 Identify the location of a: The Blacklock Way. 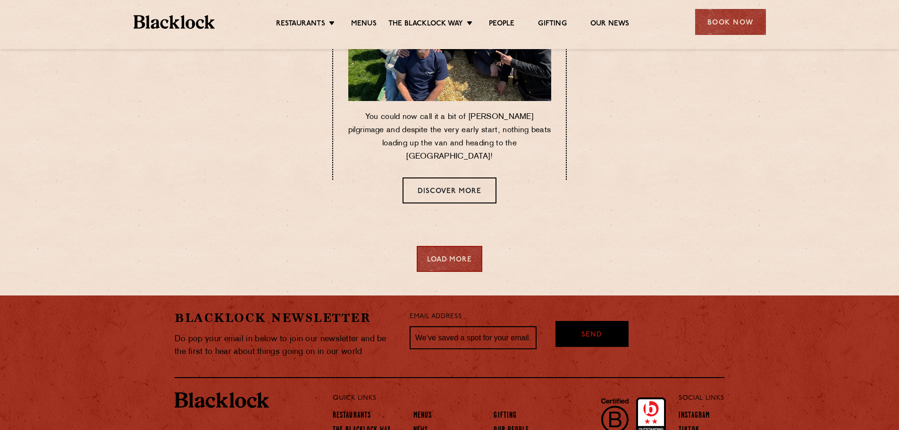
(425, 25).